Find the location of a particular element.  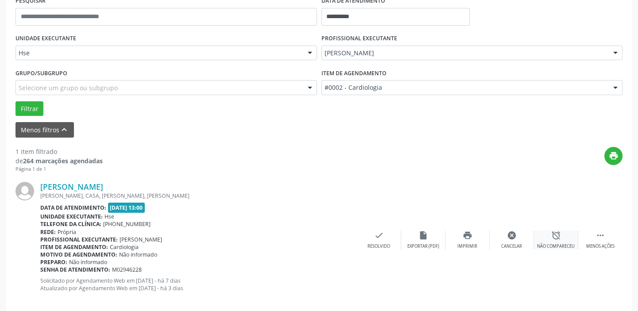

i: insert_drive_file is located at coordinates (423, 235).